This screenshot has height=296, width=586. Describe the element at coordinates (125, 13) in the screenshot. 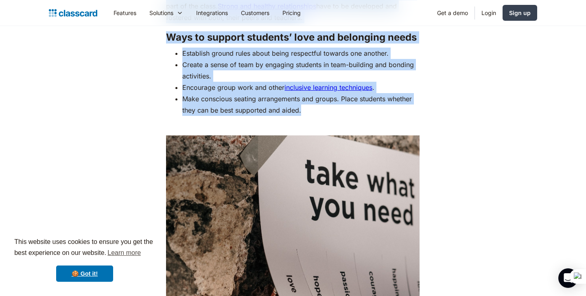

I see `a: Features` at that location.